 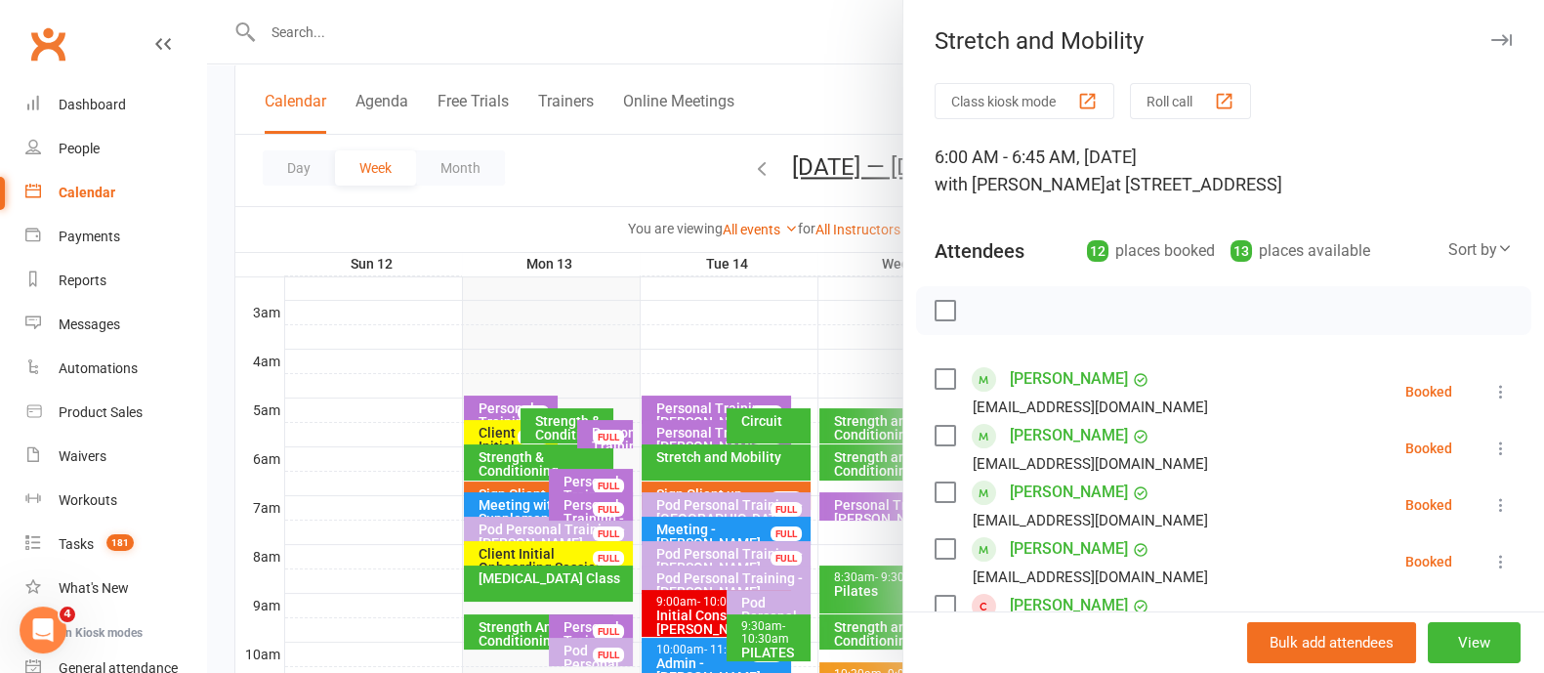 What do you see at coordinates (115, 412) in the screenshot?
I see `a: Product Sales` at bounding box center [115, 412].